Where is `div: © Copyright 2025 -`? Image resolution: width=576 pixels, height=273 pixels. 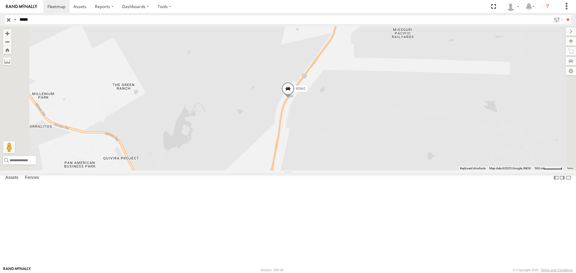 div: © Copyright 2025 - is located at coordinates (543, 270).